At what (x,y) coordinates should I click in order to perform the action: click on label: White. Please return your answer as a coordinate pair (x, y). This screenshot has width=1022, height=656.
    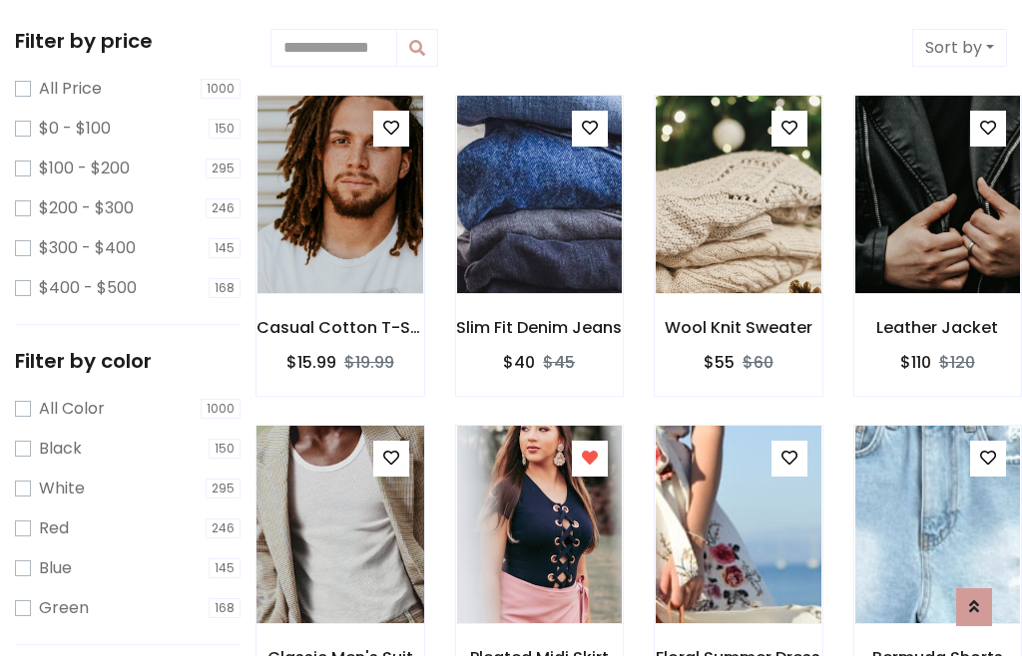
    Looking at the image, I should click on (62, 489).